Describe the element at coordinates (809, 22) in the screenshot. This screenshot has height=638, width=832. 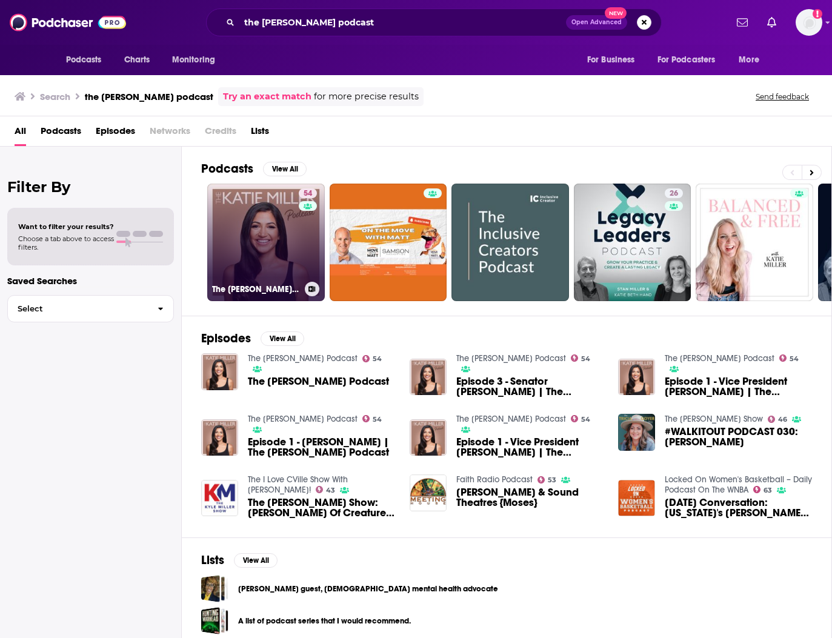
I see `button: Show profile menu` at that location.